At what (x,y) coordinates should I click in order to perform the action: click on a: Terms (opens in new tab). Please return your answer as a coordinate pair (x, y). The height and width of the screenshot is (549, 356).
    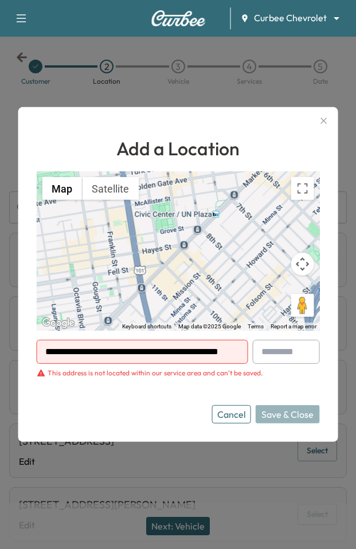
    Looking at the image, I should click on (256, 326).